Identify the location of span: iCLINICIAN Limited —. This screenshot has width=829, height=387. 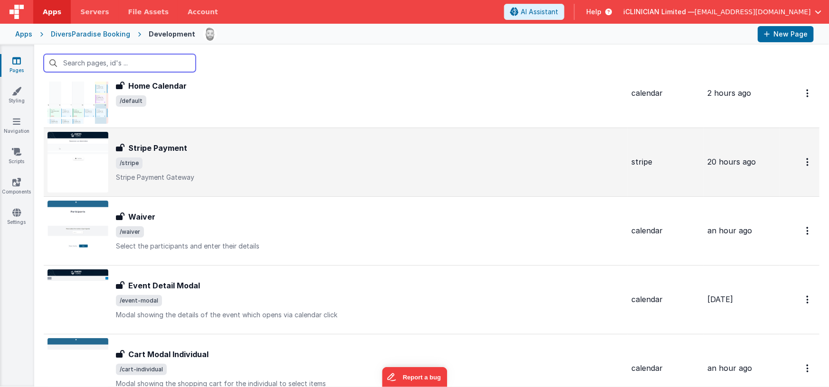
(659, 12).